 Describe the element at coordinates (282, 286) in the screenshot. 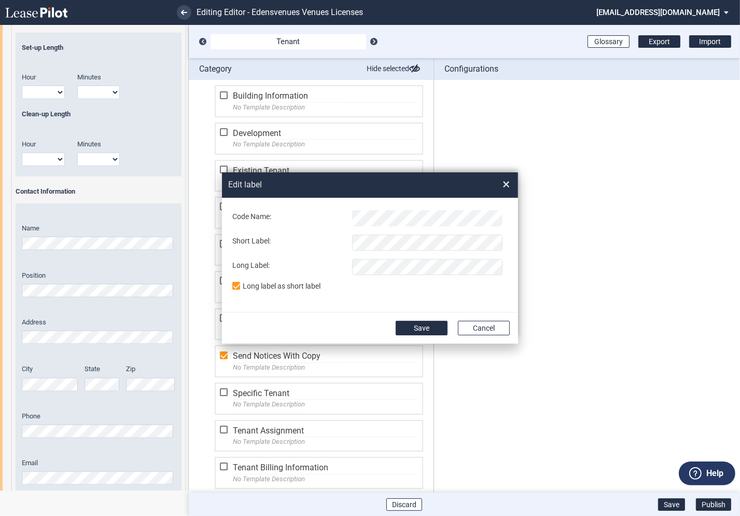

I see `div: Long label as short label` at that location.